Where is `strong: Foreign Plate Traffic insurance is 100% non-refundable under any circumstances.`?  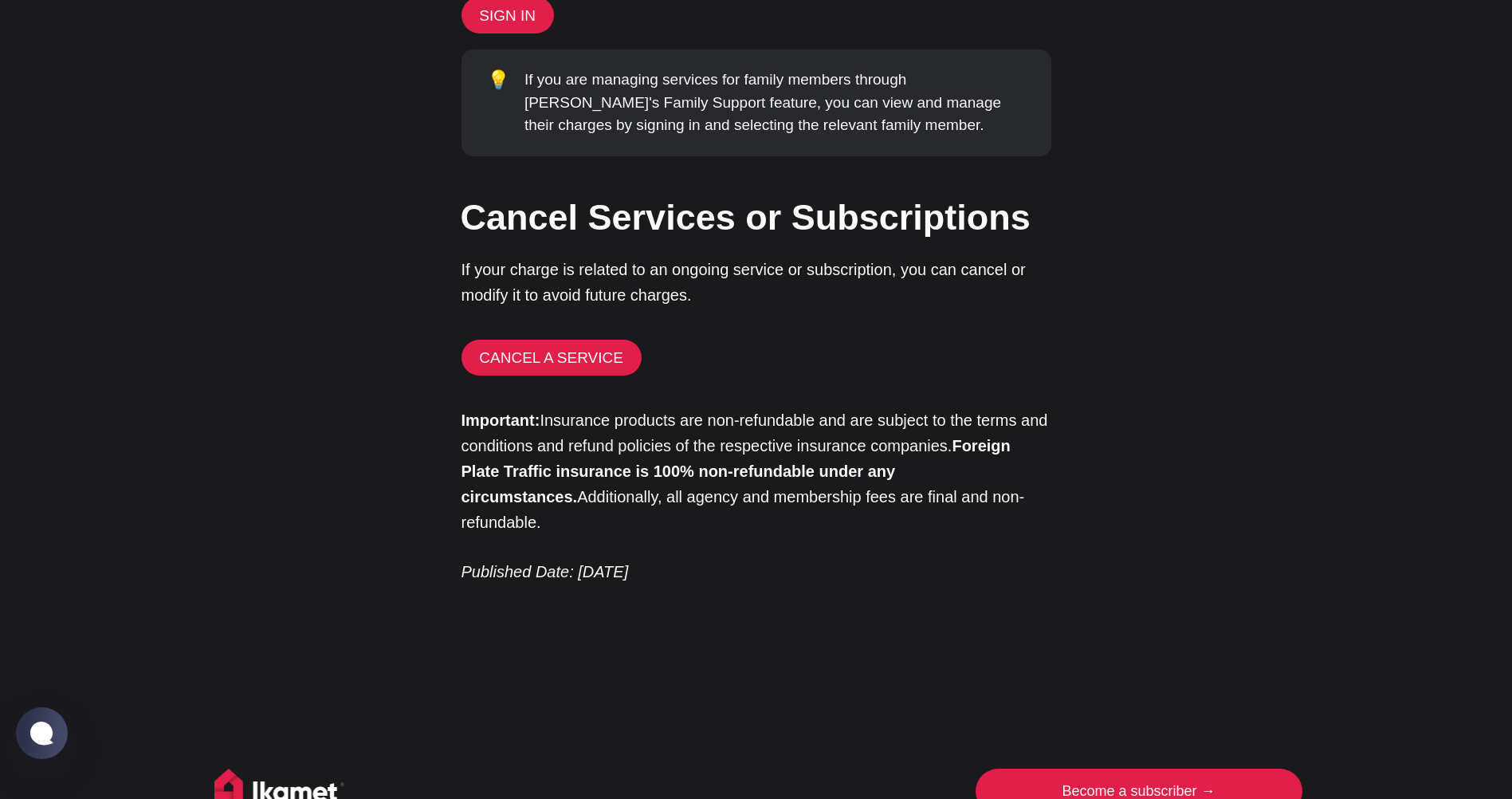 strong: Foreign Plate Traffic insurance is 100% non-refundable under any circumstances. is located at coordinates (736, 471).